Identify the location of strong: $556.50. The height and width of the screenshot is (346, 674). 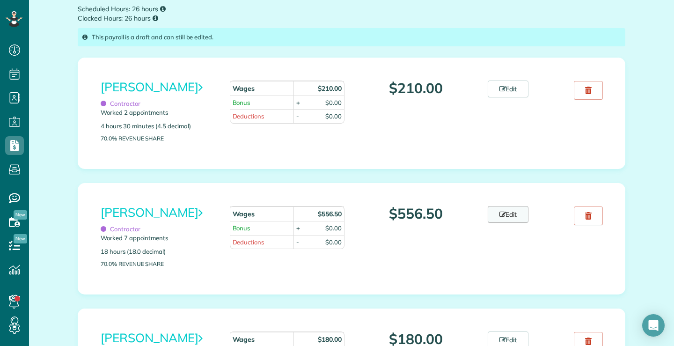
(329, 214).